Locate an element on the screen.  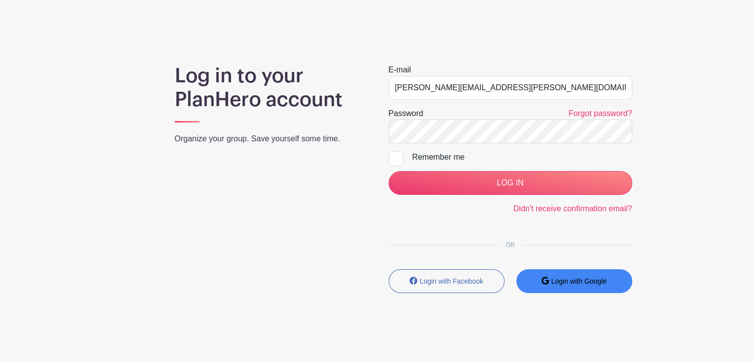
button: Login with Facebook is located at coordinates (447, 281).